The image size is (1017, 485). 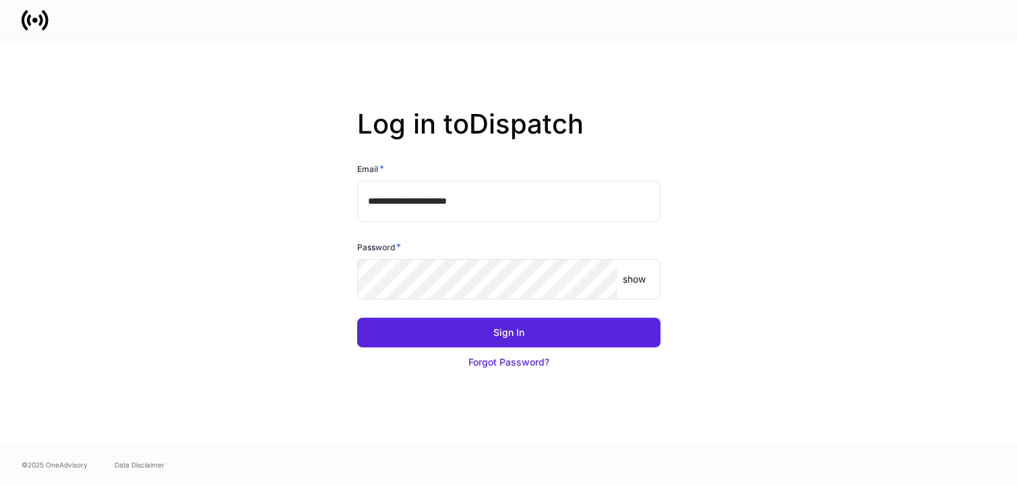 I want to click on button: Forgot Password?, so click(x=509, y=362).